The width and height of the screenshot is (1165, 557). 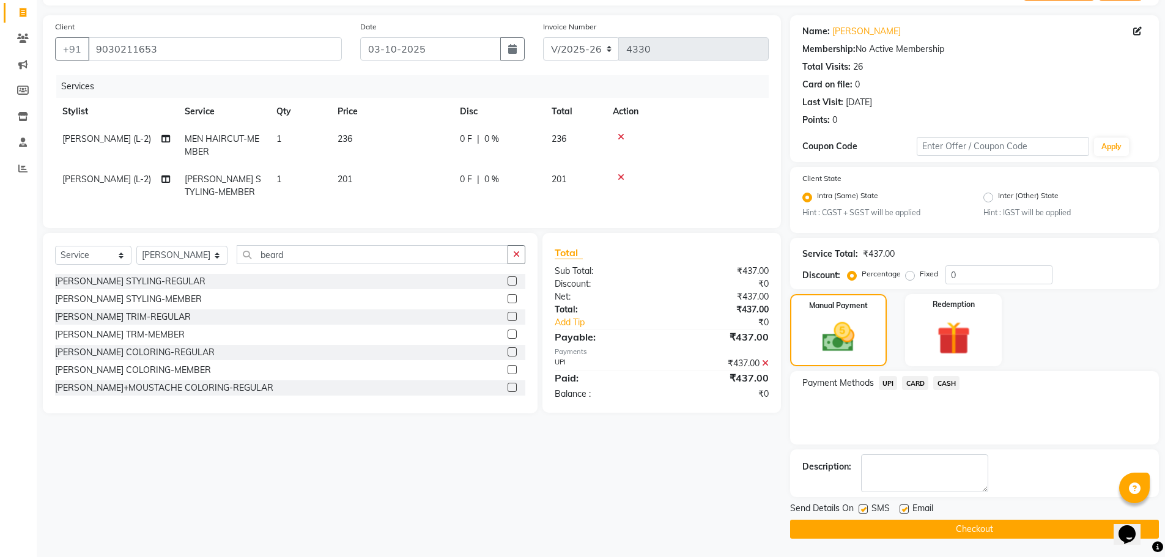 What do you see at coordinates (826, 67) in the screenshot?
I see `div: Total Visits:` at bounding box center [826, 67].